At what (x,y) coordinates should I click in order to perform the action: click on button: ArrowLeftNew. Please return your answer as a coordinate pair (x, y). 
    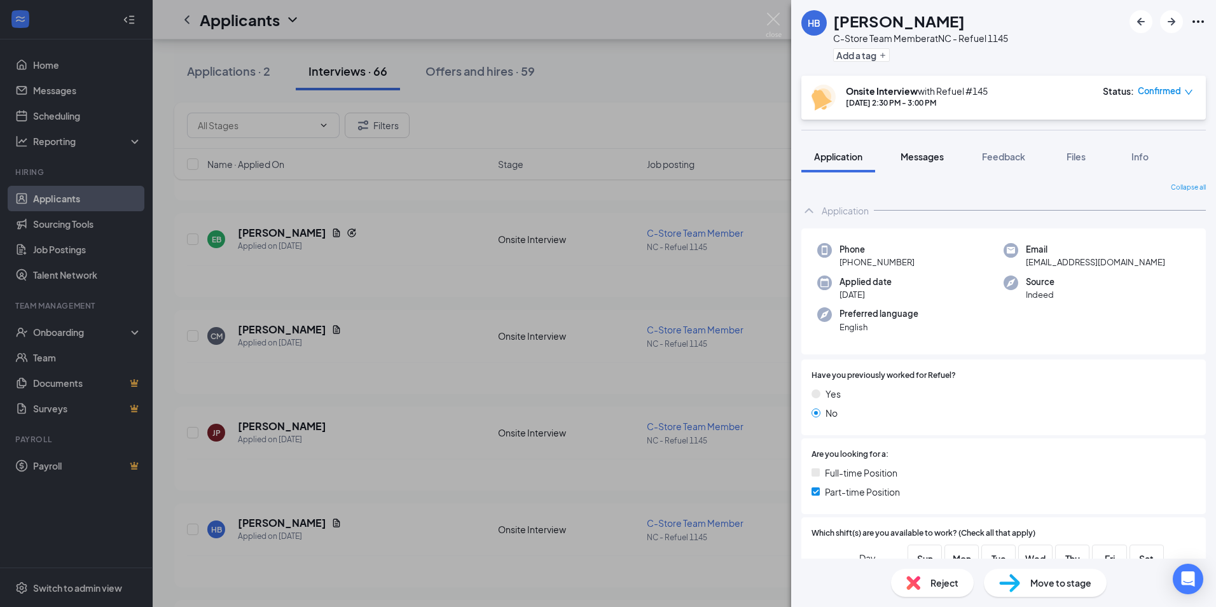
    Looking at the image, I should click on (1141, 22).